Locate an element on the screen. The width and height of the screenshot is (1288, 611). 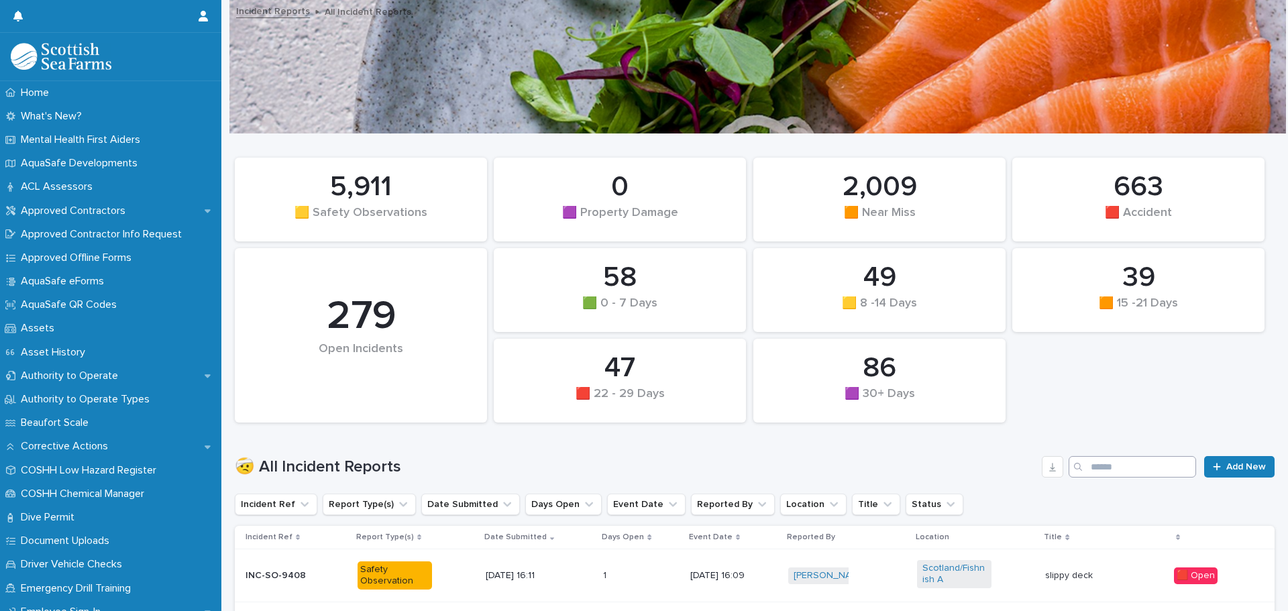
p: Approved Offline Forms is located at coordinates (79, 258).